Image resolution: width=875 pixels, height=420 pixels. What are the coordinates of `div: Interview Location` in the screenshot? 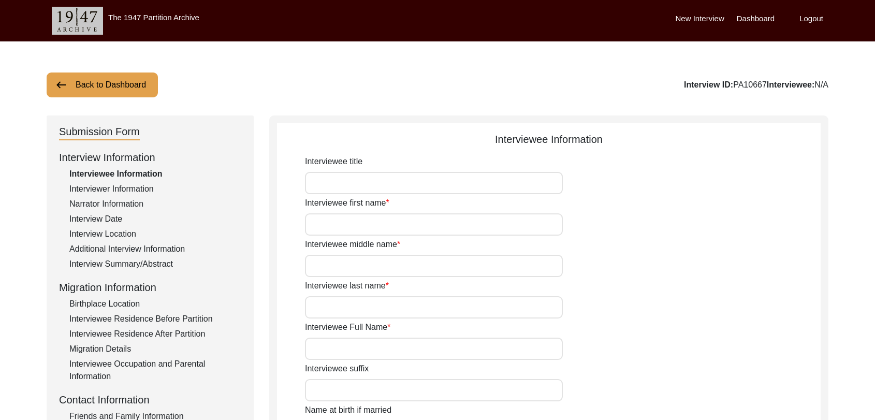 It's located at (155, 234).